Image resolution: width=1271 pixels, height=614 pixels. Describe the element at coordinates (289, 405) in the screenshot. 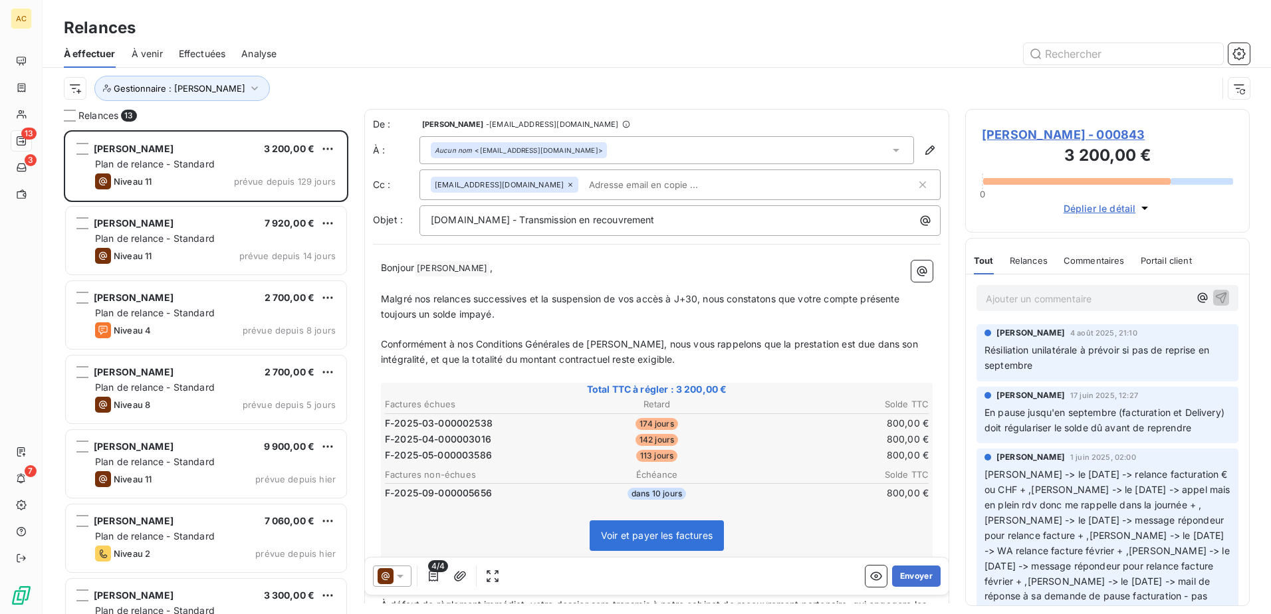

I see `span: prévue depuis 5 jours` at that location.